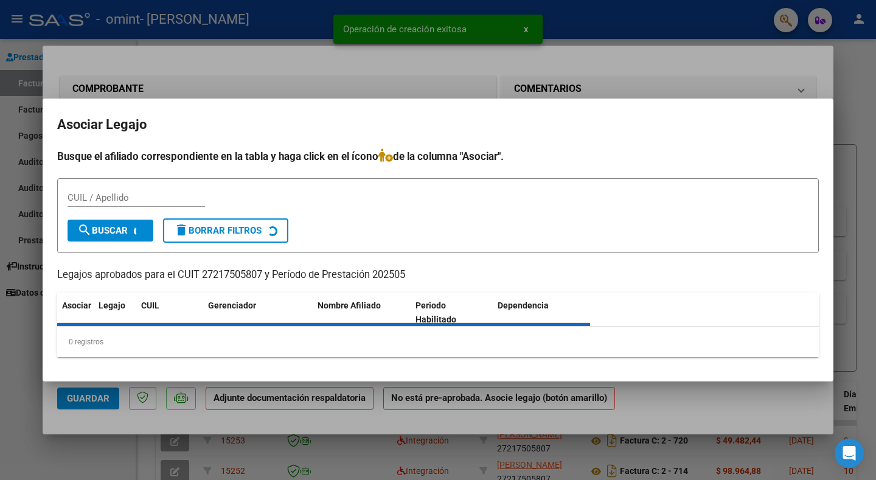  Describe the element at coordinates (112, 305) in the screenshot. I see `span: Legajo` at that location.